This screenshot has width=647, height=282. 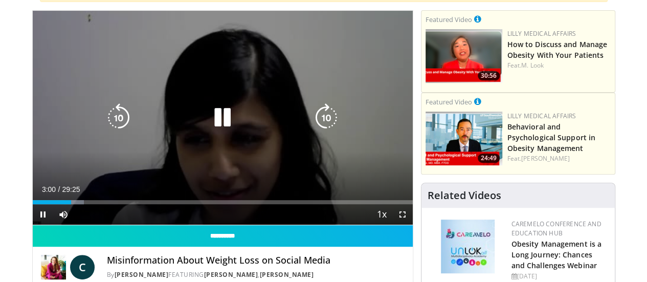 What do you see at coordinates (489, 76) in the screenshot?
I see `span: 30:56` at bounding box center [489, 76].